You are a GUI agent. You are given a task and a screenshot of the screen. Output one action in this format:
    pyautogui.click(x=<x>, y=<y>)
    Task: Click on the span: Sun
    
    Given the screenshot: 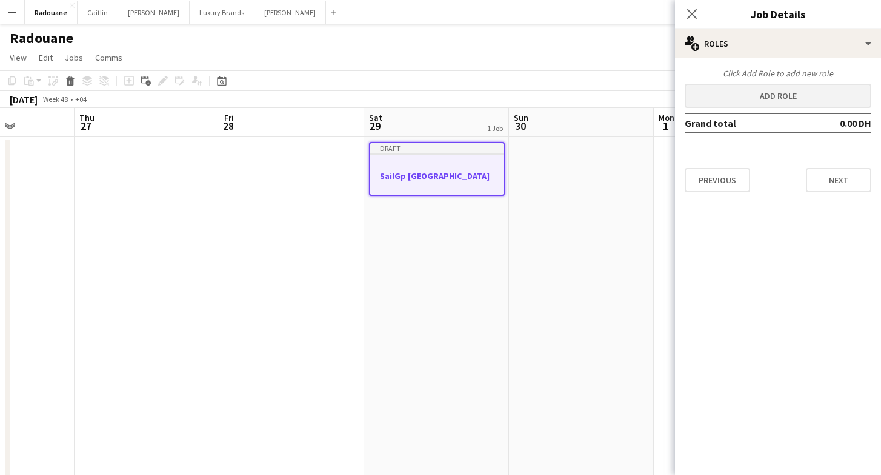 What is the action you would take?
    pyautogui.click(x=521, y=118)
    